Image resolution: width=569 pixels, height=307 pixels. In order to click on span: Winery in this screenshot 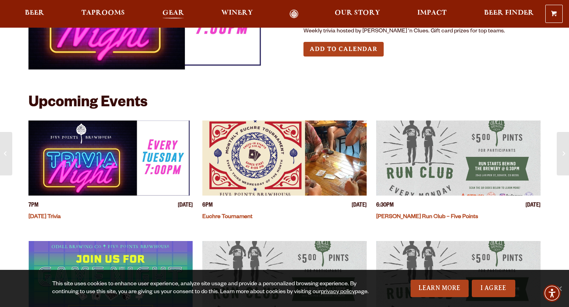, I will do `click(237, 13)`.